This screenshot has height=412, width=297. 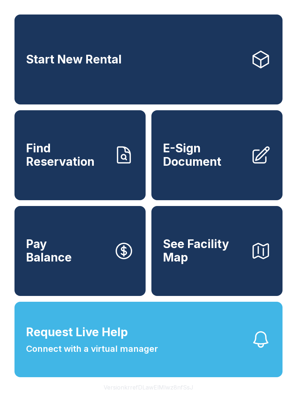 What do you see at coordinates (217, 155) in the screenshot?
I see `a: E-Sign Document` at bounding box center [217, 155].